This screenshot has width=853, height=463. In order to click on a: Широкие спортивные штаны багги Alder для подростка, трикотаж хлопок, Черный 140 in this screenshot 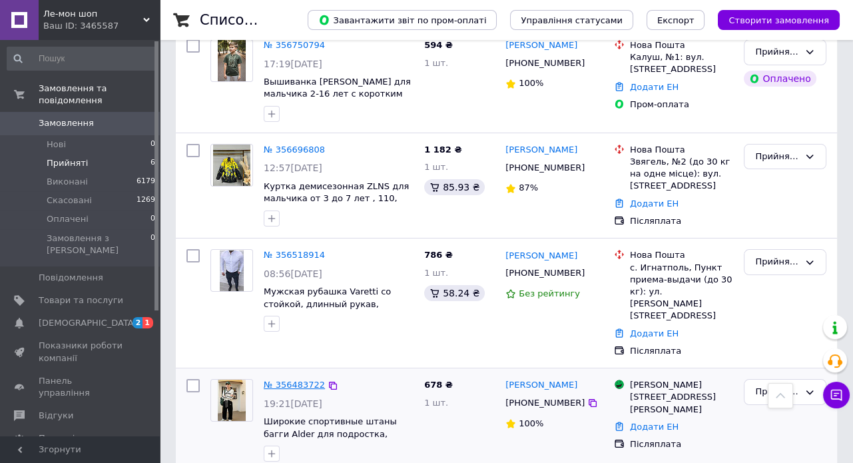, I will do `click(333, 433)`.